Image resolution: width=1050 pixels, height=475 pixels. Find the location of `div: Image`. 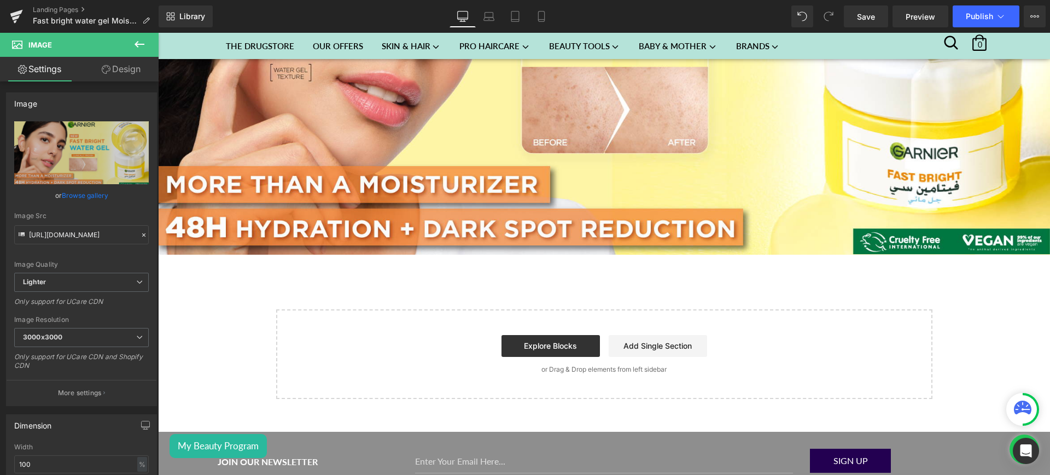

div: Image is located at coordinates (26, 101).